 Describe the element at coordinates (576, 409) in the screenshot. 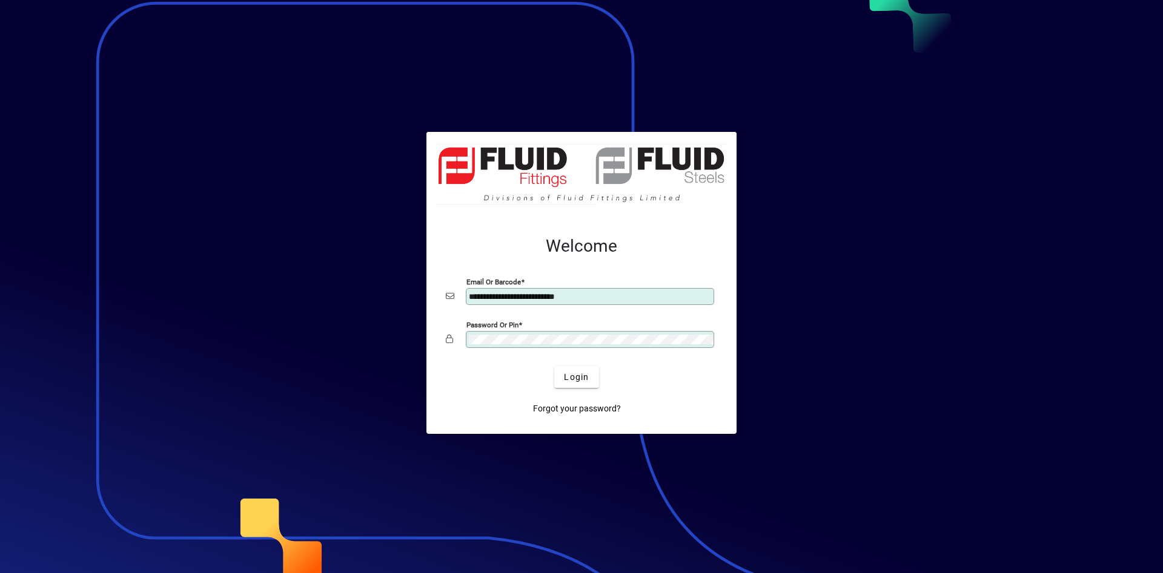

I see `span: Forgot your password?` at that location.